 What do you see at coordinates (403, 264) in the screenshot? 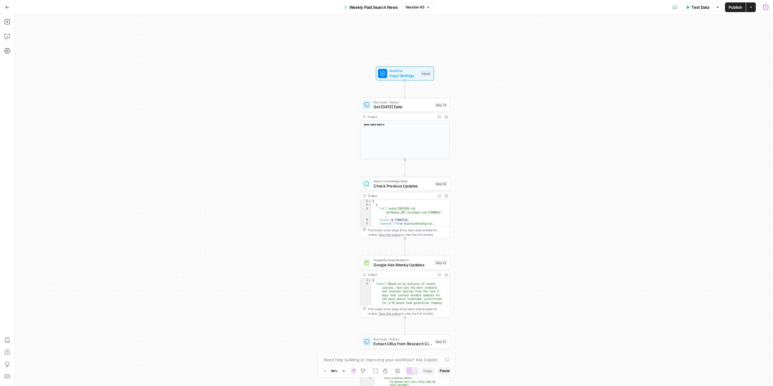
I see `span: Google Ads Weekly Updates` at bounding box center [403, 264].